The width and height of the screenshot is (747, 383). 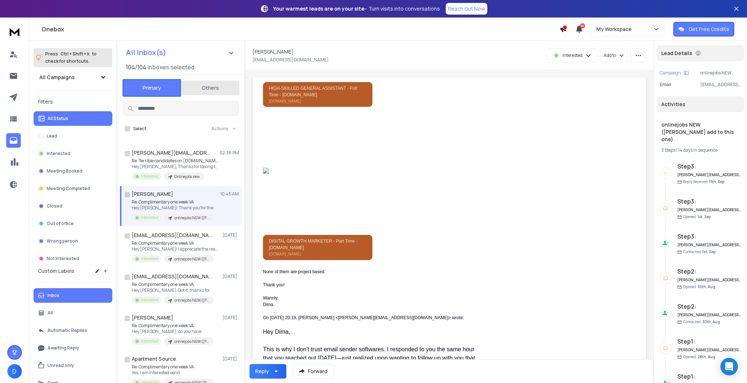 What do you see at coordinates (370, 298) in the screenshot?
I see `div: Warmly,` at bounding box center [370, 298].